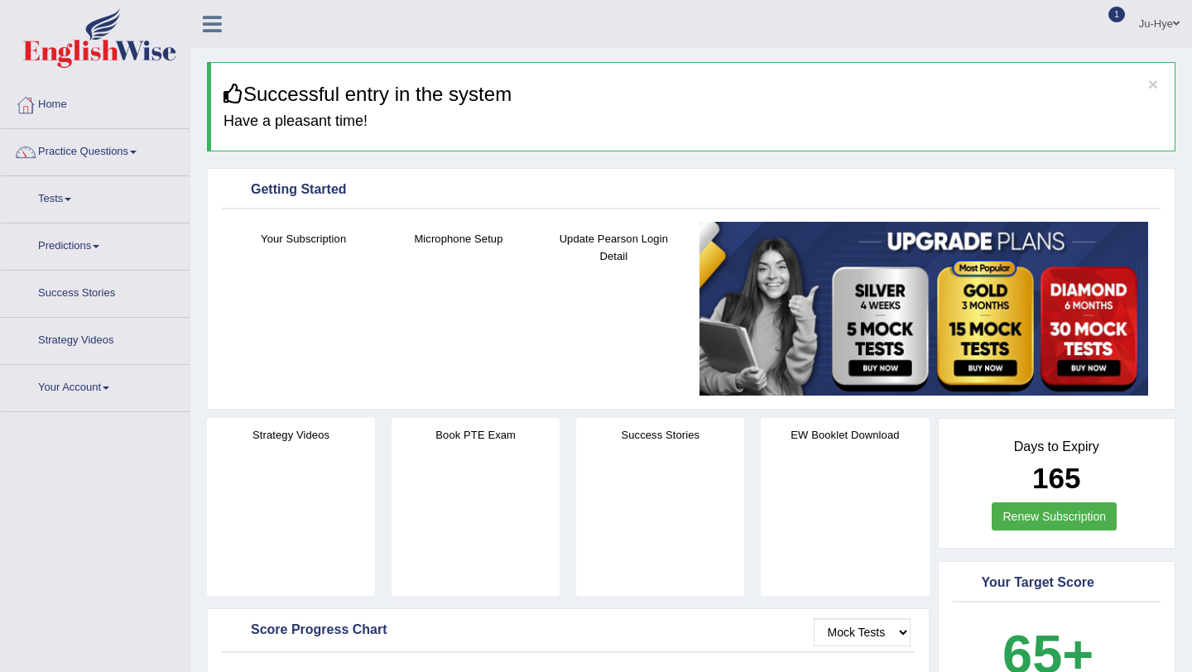  Describe the element at coordinates (693, 122) in the screenshot. I see `h4: Have a pleasant time!` at that location.